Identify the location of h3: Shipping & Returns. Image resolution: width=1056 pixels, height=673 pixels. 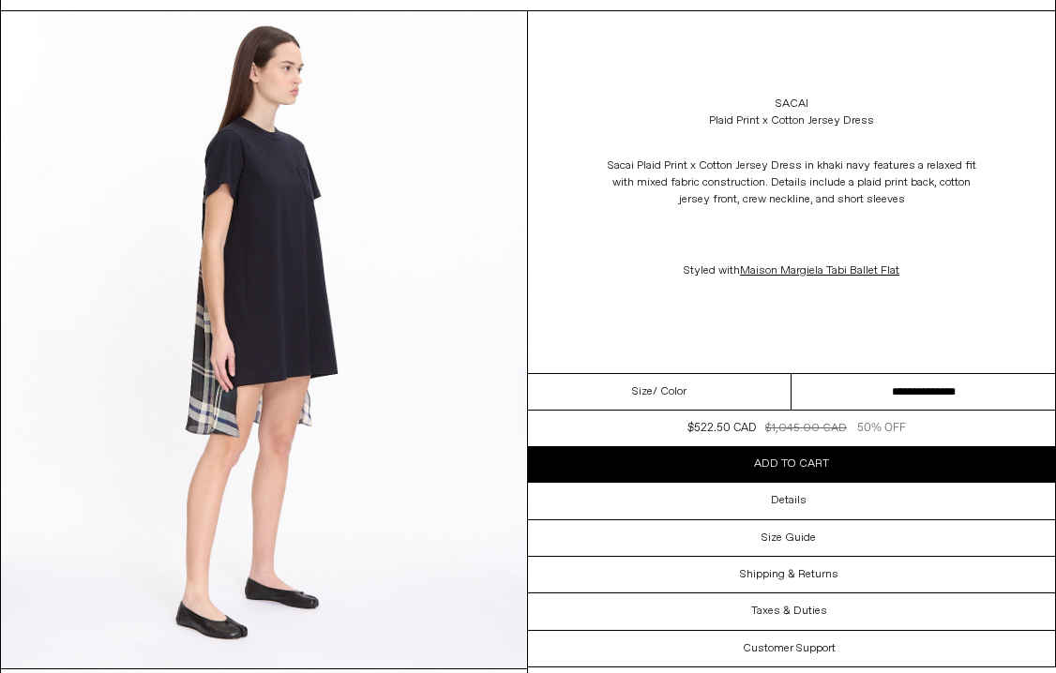
(789, 575).